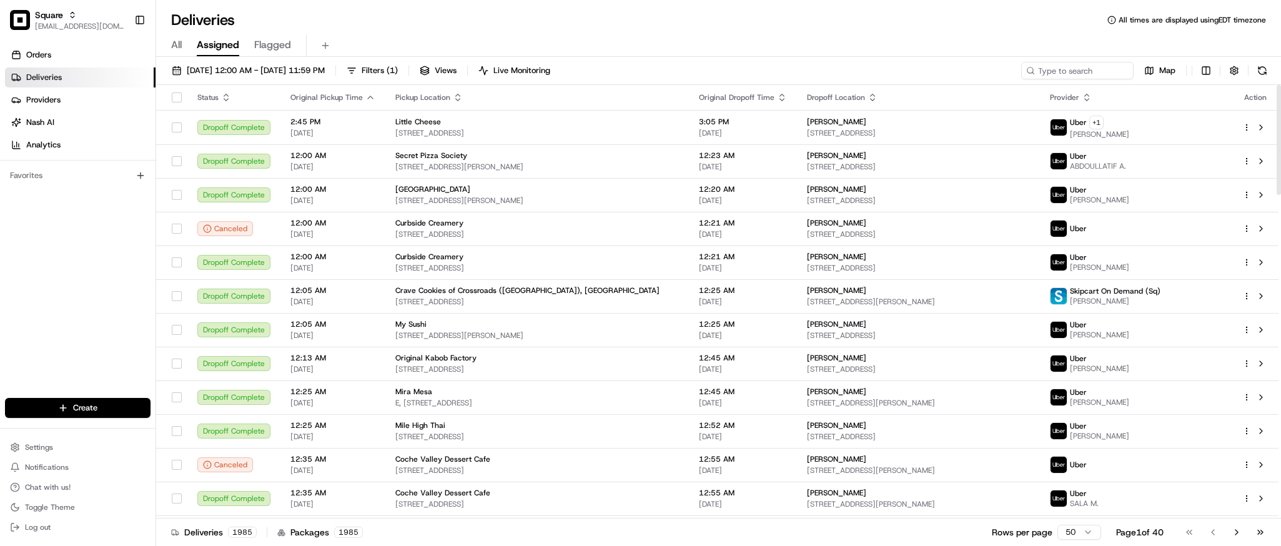  What do you see at coordinates (742, 425) in the screenshot?
I see `span: 12:52 AM` at bounding box center [742, 425].